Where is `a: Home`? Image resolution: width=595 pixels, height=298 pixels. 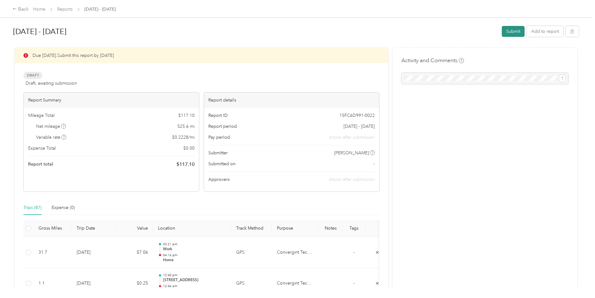 a: Home is located at coordinates (39, 9).